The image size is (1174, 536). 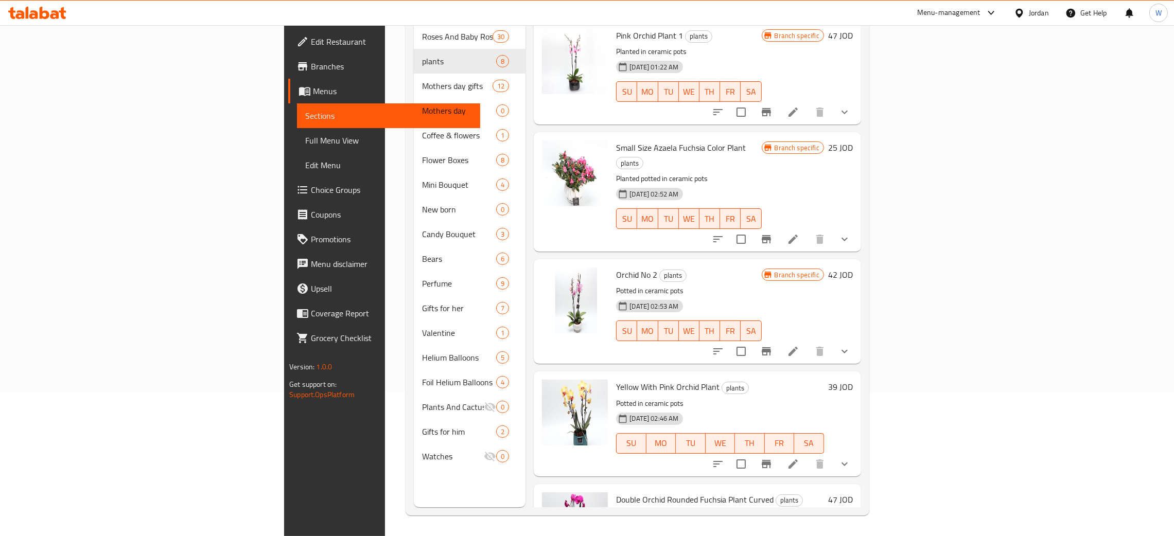 What do you see at coordinates (313, 384) in the screenshot?
I see `span: Get support on:` at bounding box center [313, 384].